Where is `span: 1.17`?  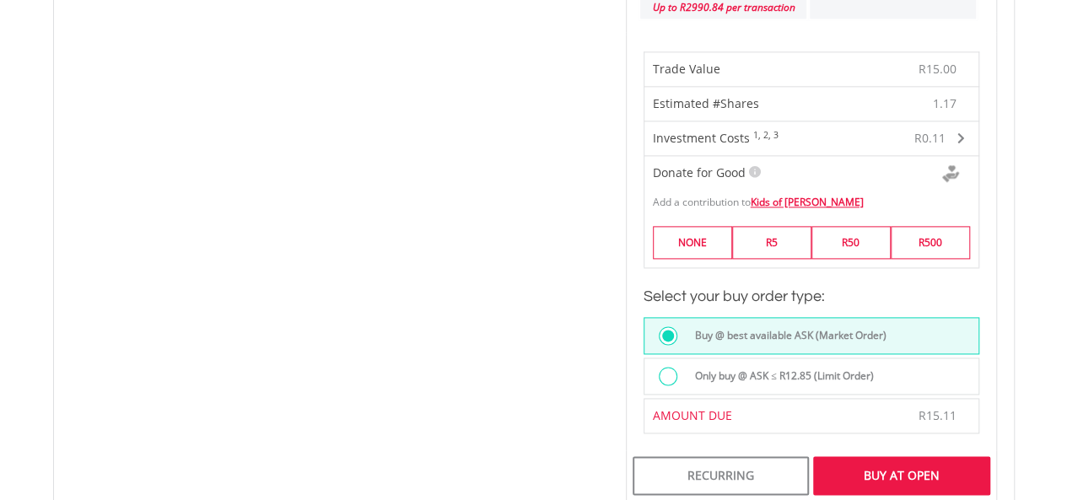
span: 1.17 is located at coordinates (945, 104).